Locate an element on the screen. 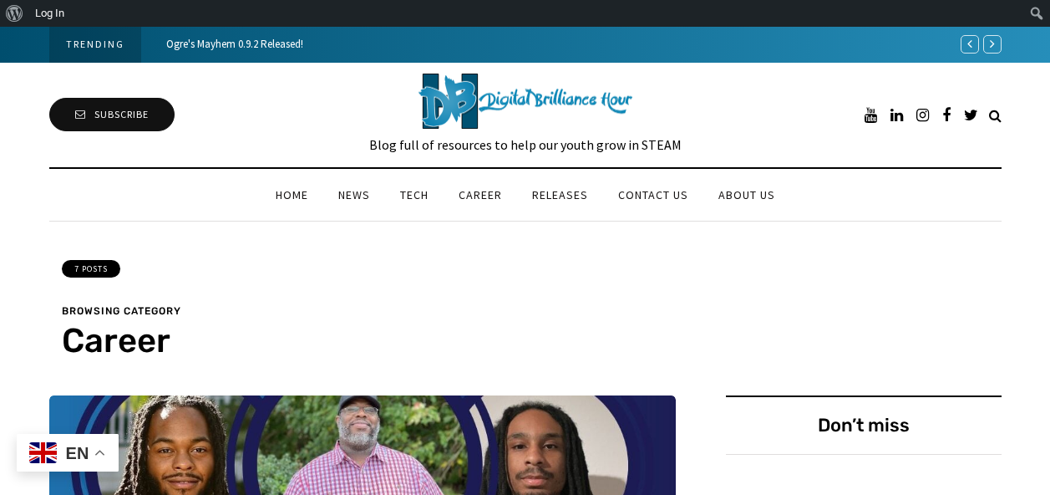 This screenshot has width=1050, height=495. div: Trending is located at coordinates (95, 44).